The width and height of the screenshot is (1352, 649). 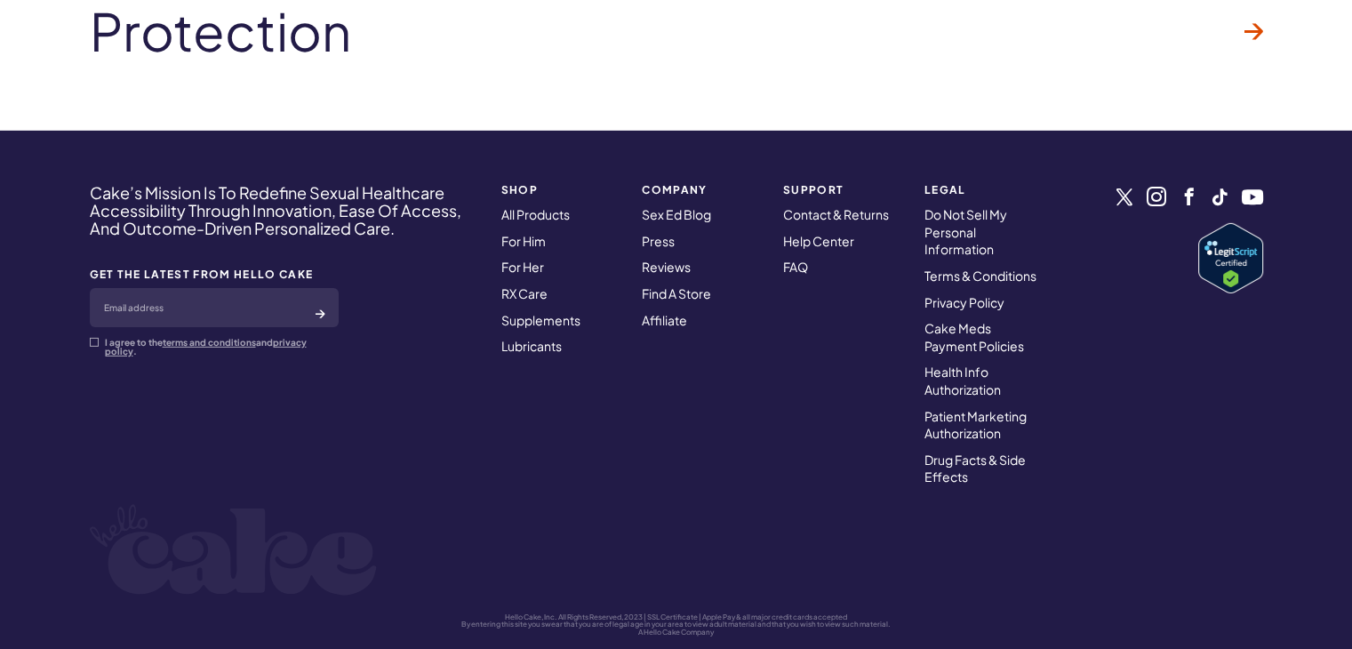 What do you see at coordinates (214, 274) in the screenshot?
I see `strong: GET THE LATEST FROM HELLO CAKE` at bounding box center [214, 274].